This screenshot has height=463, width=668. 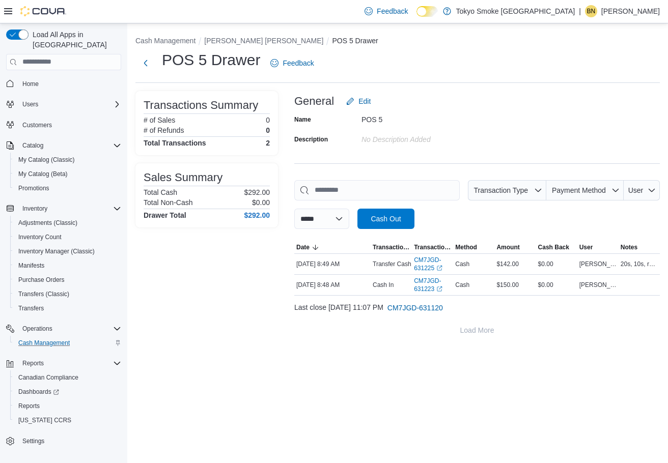 What do you see at coordinates (33, 441) in the screenshot?
I see `a: Settings` at bounding box center [33, 441].